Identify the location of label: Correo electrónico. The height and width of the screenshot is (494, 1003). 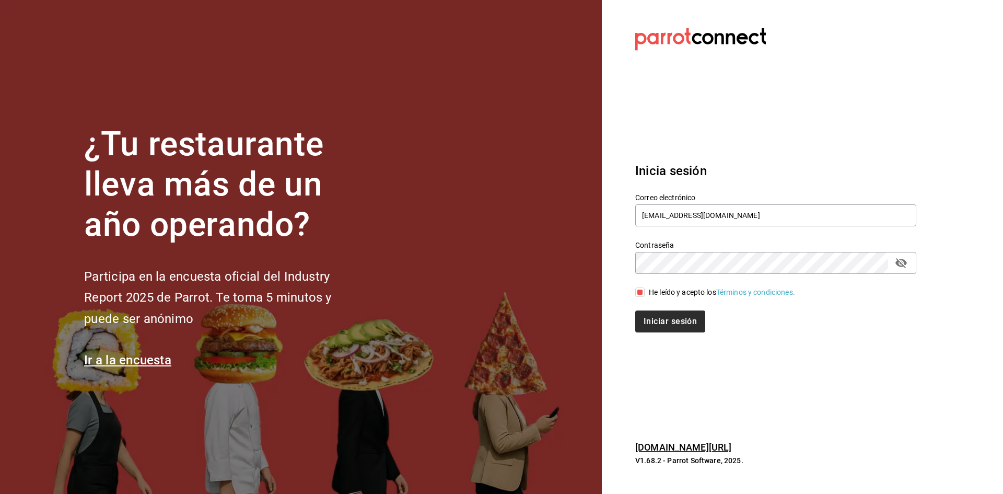
(776, 198).